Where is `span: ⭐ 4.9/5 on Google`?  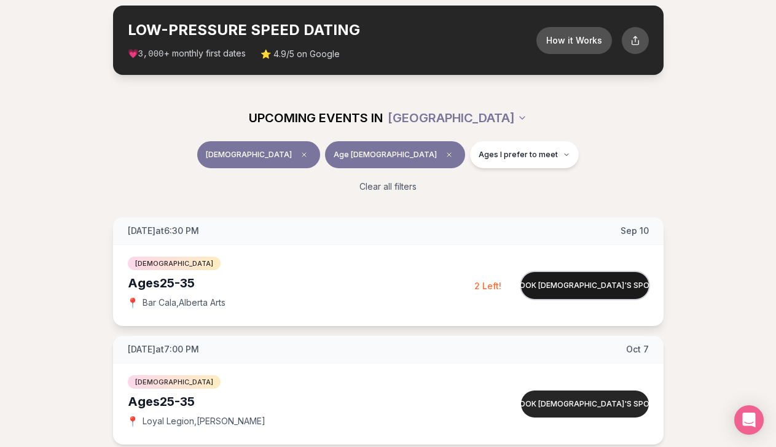
span: ⭐ 4.9/5 on Google is located at coordinates (300, 54).